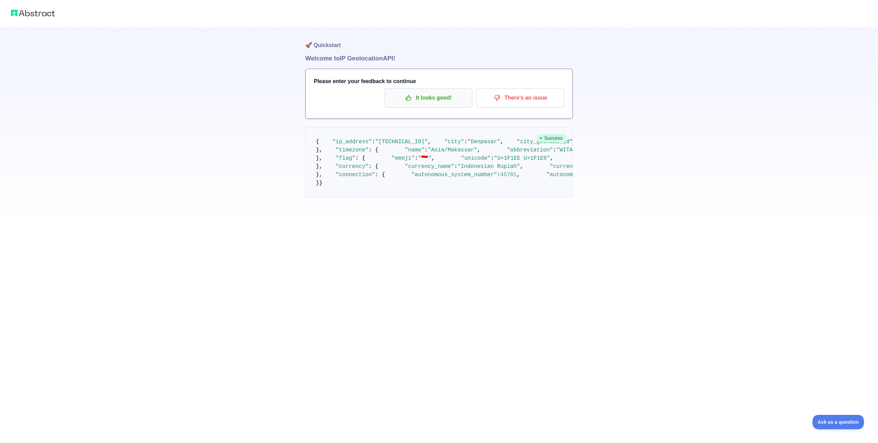 The width and height of the screenshot is (878, 443). What do you see at coordinates (429, 166) in the screenshot?
I see `span: "currency_name"` at bounding box center [429, 166].